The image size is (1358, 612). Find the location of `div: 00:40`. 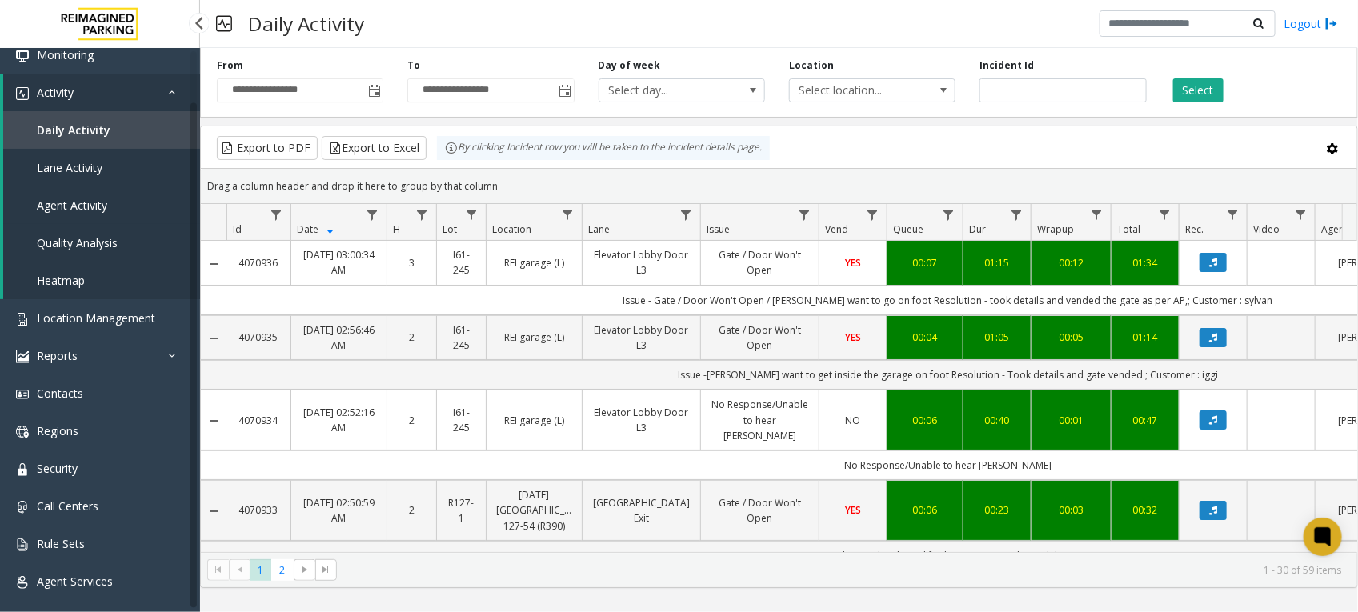

div: 00:40 is located at coordinates (997, 420).